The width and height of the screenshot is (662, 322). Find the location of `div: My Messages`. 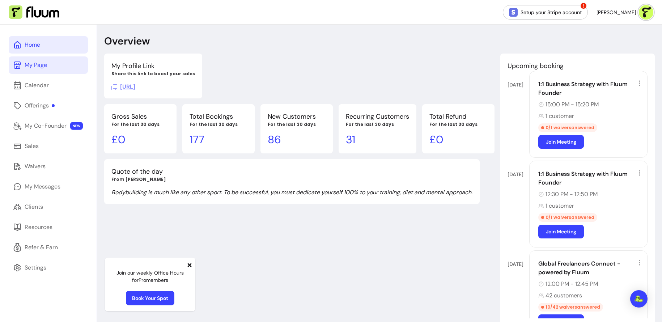

div: My Messages is located at coordinates (42, 187).